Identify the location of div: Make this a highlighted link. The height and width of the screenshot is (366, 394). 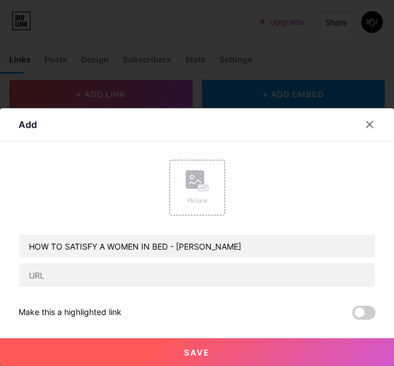
(70, 312).